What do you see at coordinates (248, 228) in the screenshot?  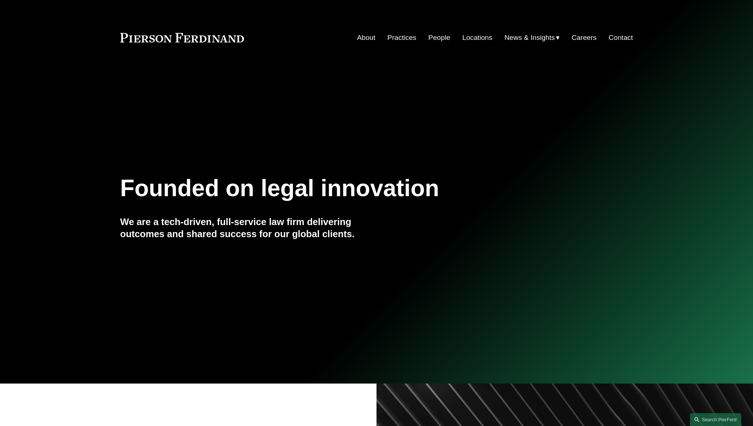 I see `h4: We are a tech-driven, full-service law firm delivering outcomes and shared success for our global...` at bounding box center [248, 228].